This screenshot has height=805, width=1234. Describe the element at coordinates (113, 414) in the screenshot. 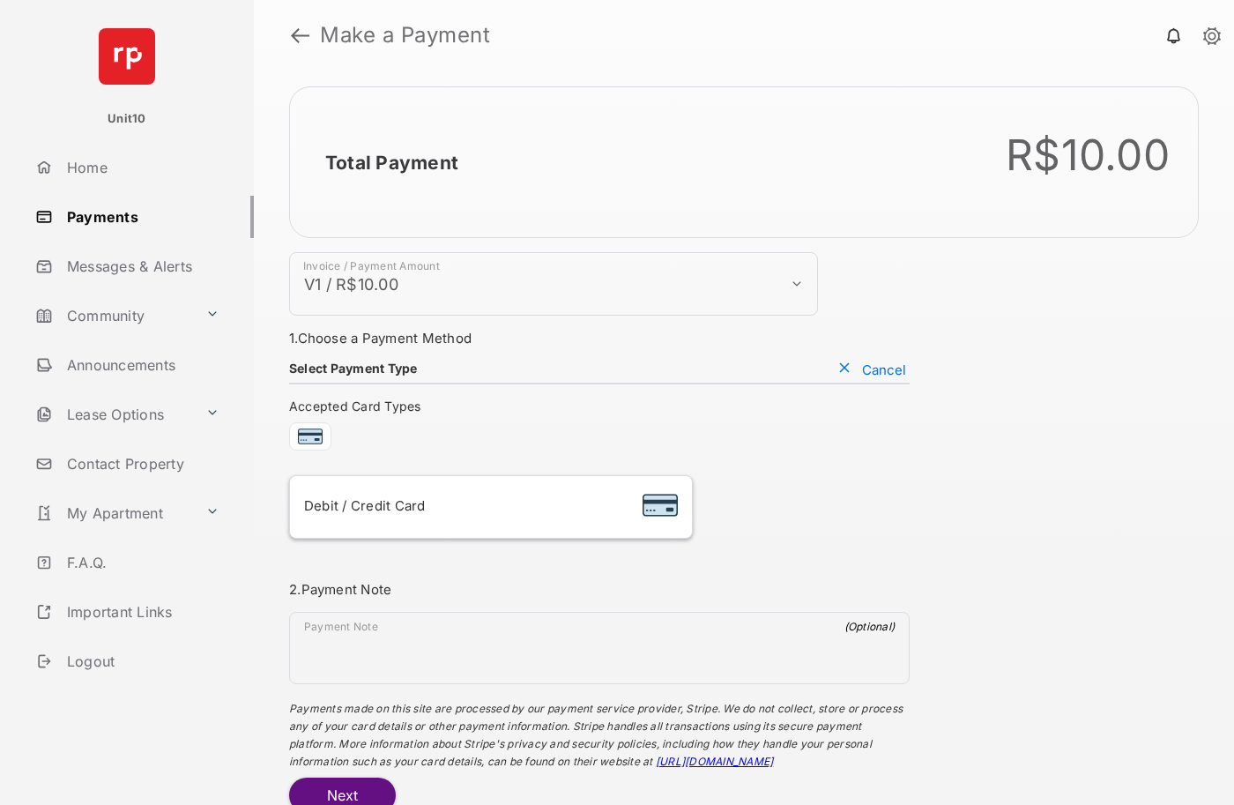

I see `a: Lease Options` at that location.